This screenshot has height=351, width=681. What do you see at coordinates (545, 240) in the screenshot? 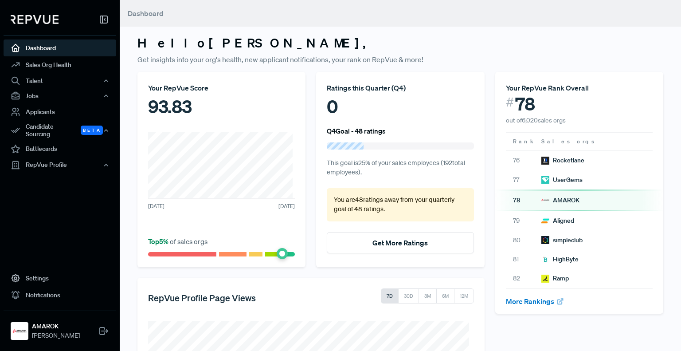
I see `img: simpleclub` at bounding box center [545, 240].